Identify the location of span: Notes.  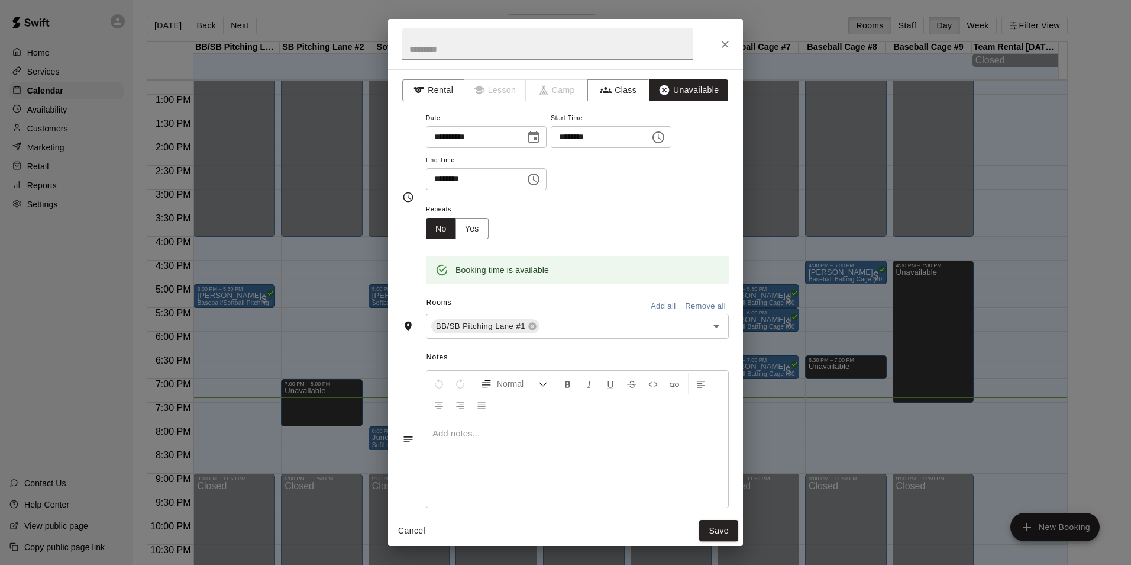
(578, 357).